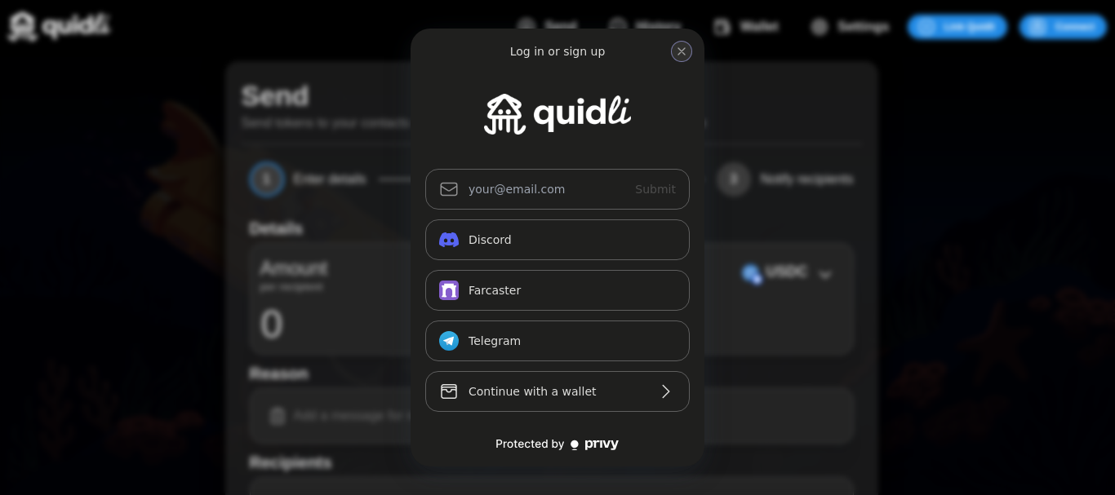 The height and width of the screenshot is (495, 1115). I want to click on span: Submit, so click(655, 189).